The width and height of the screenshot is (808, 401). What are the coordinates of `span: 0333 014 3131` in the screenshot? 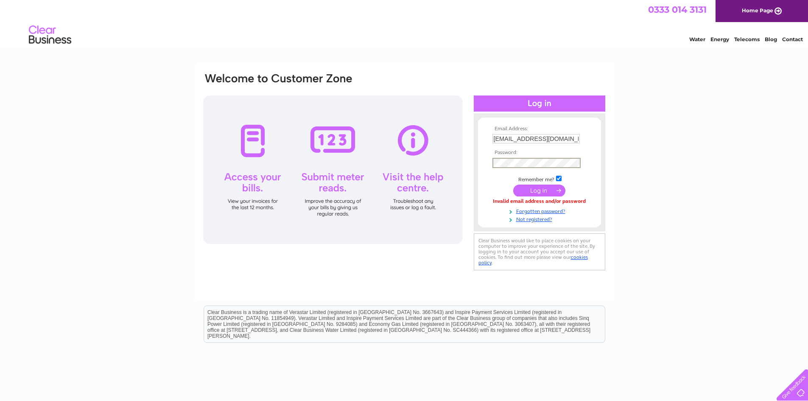 It's located at (678, 9).